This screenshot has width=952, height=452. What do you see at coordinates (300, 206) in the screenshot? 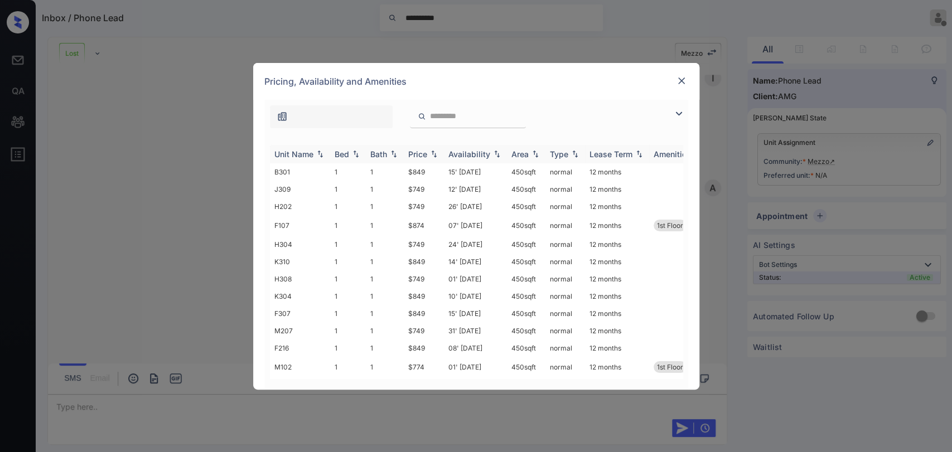
I see `td: H202` at bounding box center [300, 206].